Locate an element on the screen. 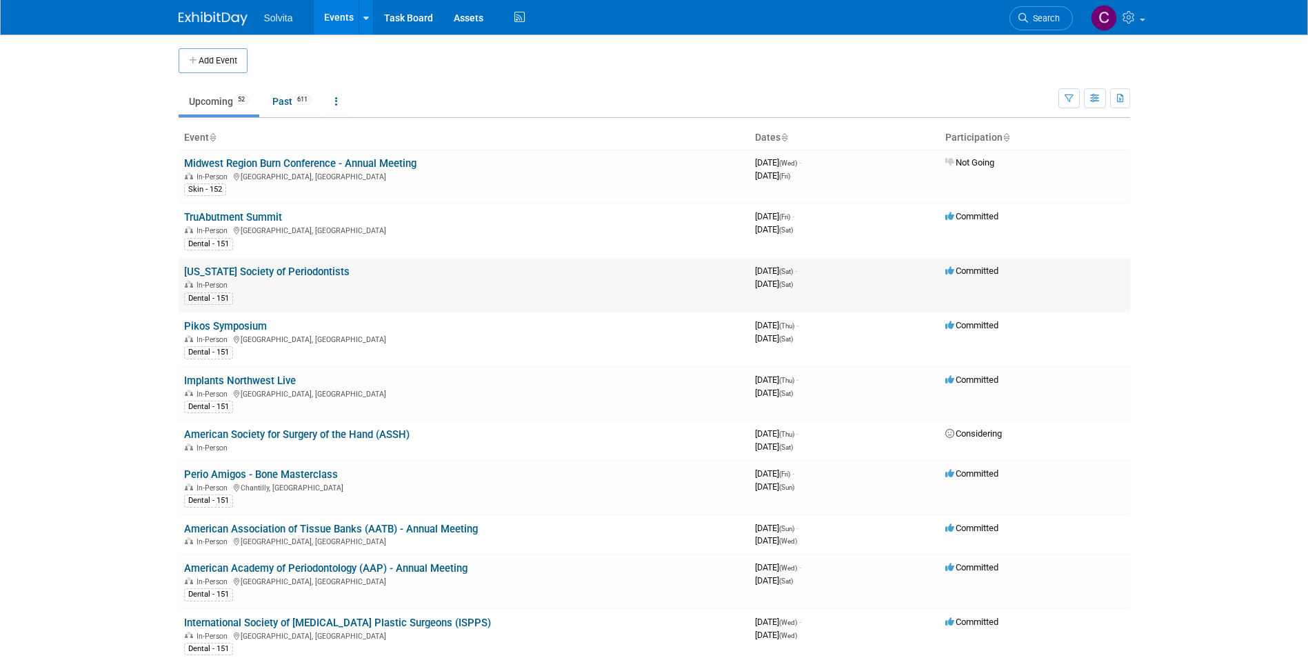 Image resolution: width=1308 pixels, height=658 pixels. a: American Academy of Periodontology (AAP) - Annual Meeting is located at coordinates (325, 568).